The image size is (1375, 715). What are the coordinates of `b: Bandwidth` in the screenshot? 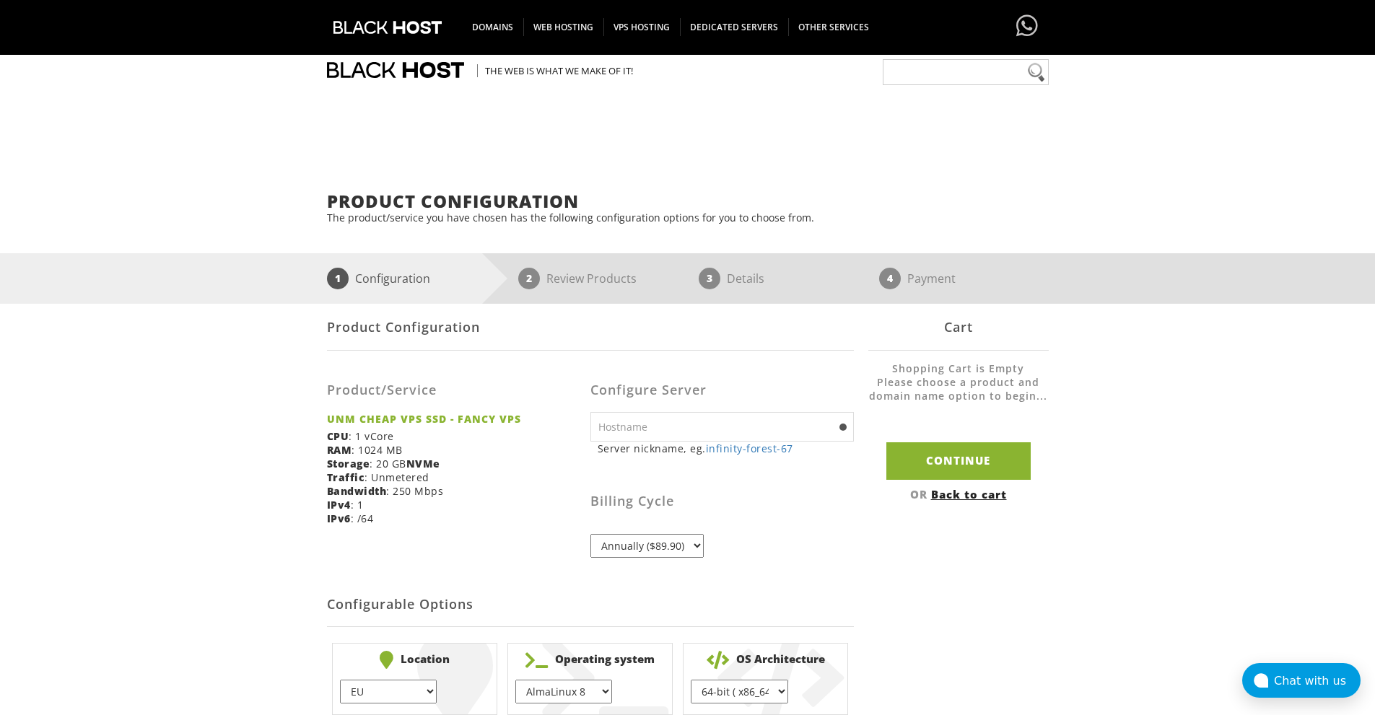 It's located at (357, 491).